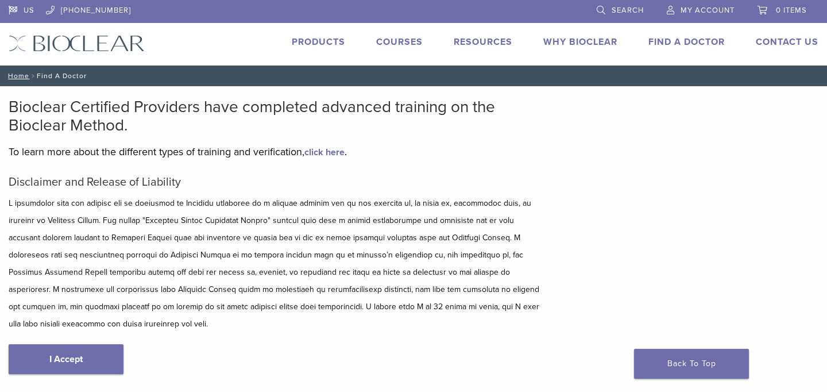 This screenshot has height=392, width=827. I want to click on h2: Bioclear Certified Providers have completed advanced training on the Bioclear Method., so click(276, 116).